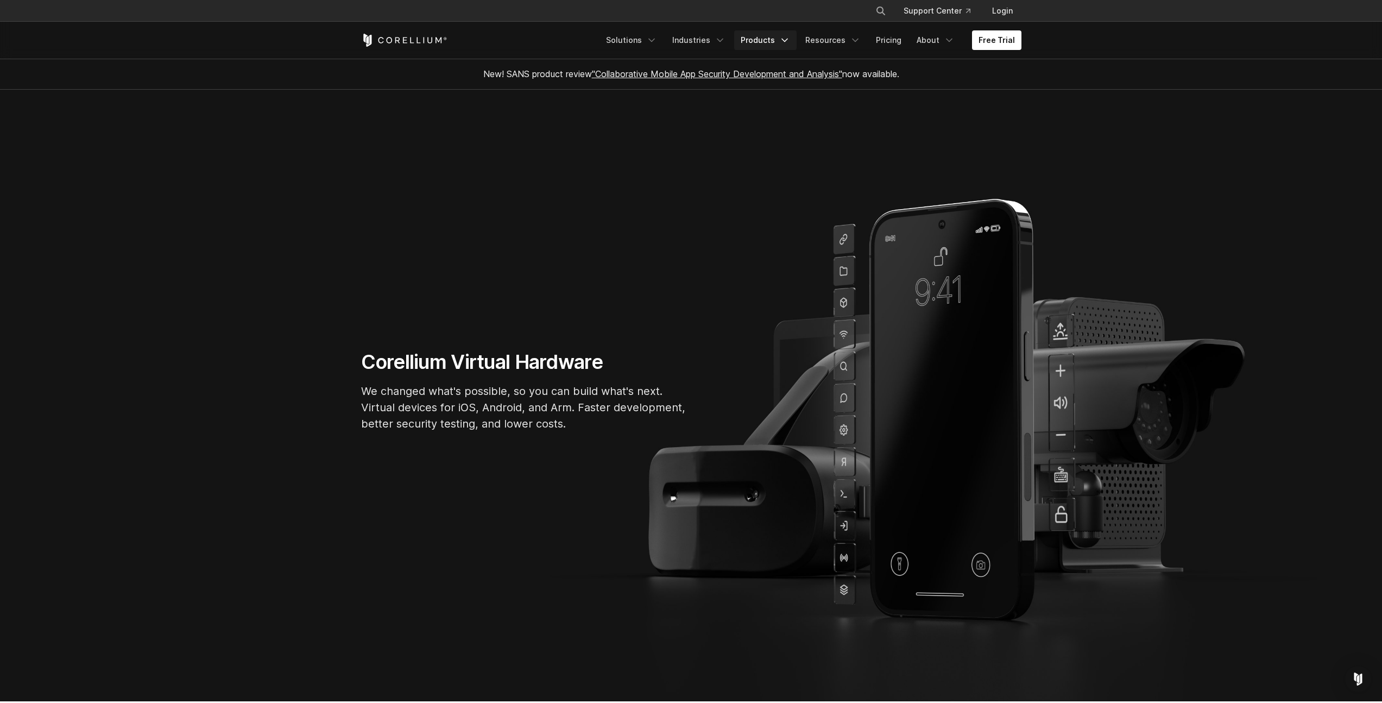 This screenshot has height=703, width=1382. Describe the element at coordinates (1003, 11) in the screenshot. I see `a: Login` at that location.